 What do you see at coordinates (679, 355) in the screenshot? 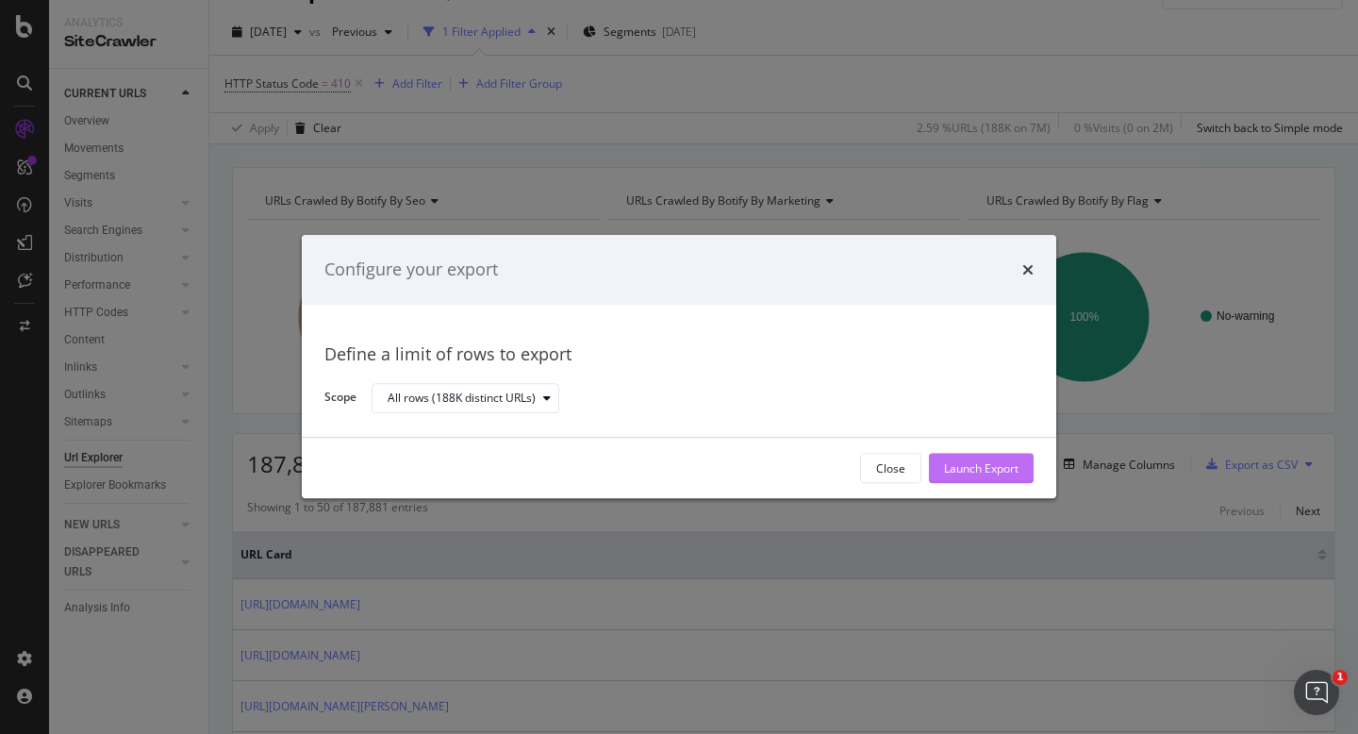
I see `div: Define a limit of rows to export` at bounding box center [679, 355].